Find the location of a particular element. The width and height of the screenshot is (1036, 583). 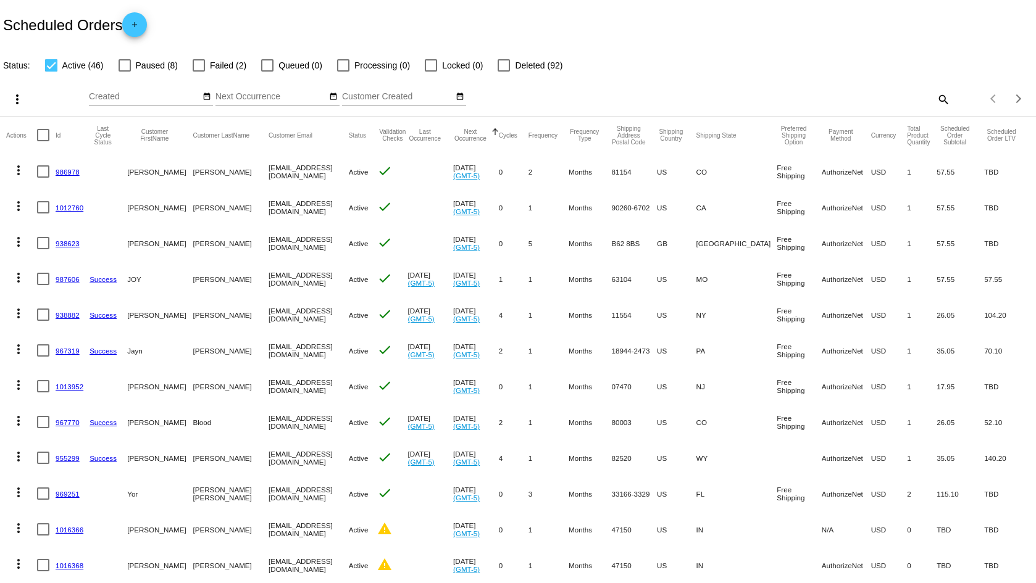

mat-cell: TBD is located at coordinates (1007, 172).